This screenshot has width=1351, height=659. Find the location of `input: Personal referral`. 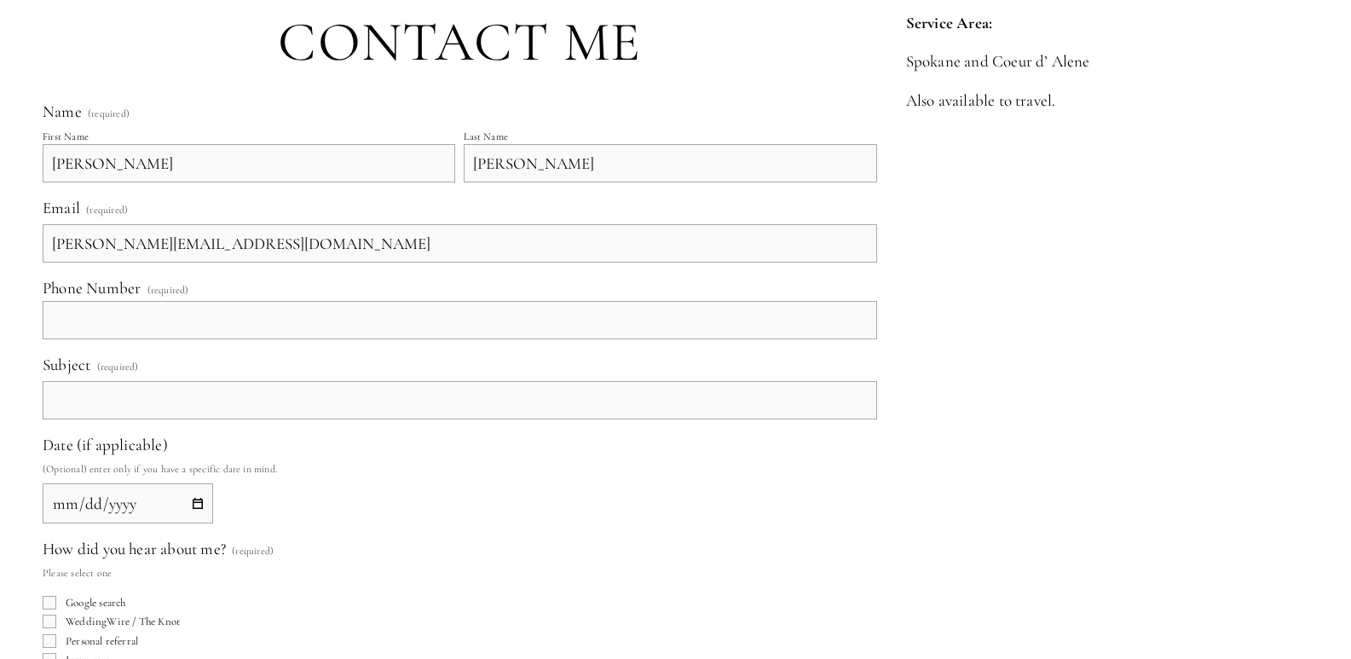

input: Personal referral is located at coordinates (49, 641).